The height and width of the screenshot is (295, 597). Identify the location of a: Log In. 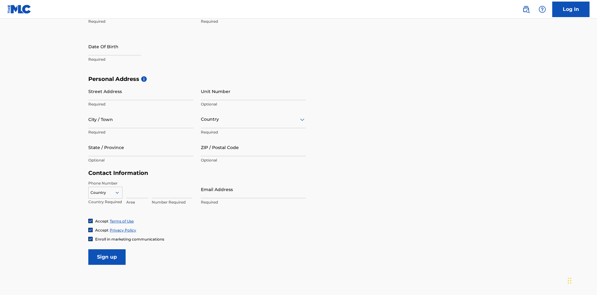
(571, 9).